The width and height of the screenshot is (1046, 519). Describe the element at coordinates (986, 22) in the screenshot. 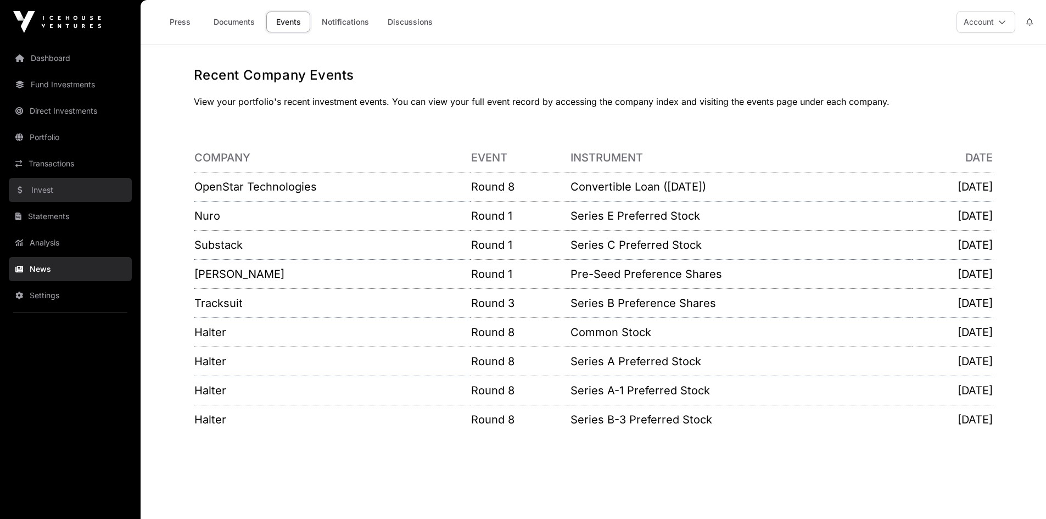

I see `button: Account` at that location.